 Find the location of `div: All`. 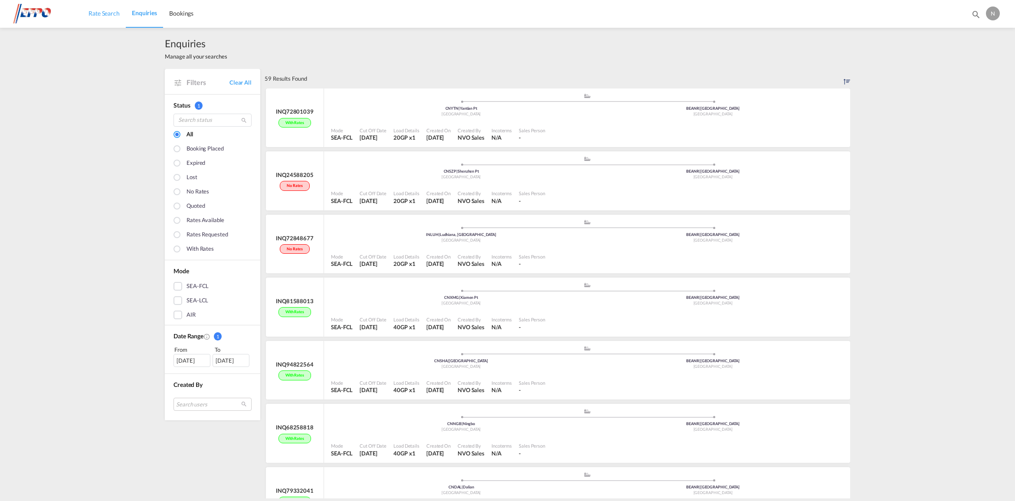

div: All is located at coordinates (190, 135).